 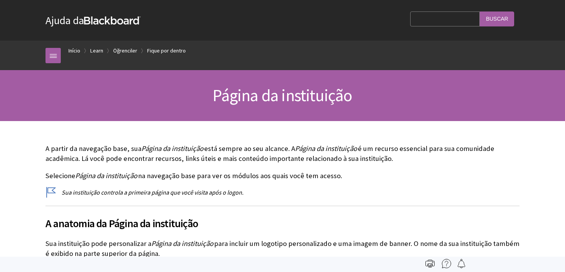 I want to click on p: Sua instituição pode personalizar a para incluir um logotipo personalizado e uma imagem de banner..., so click(x=283, y=248).